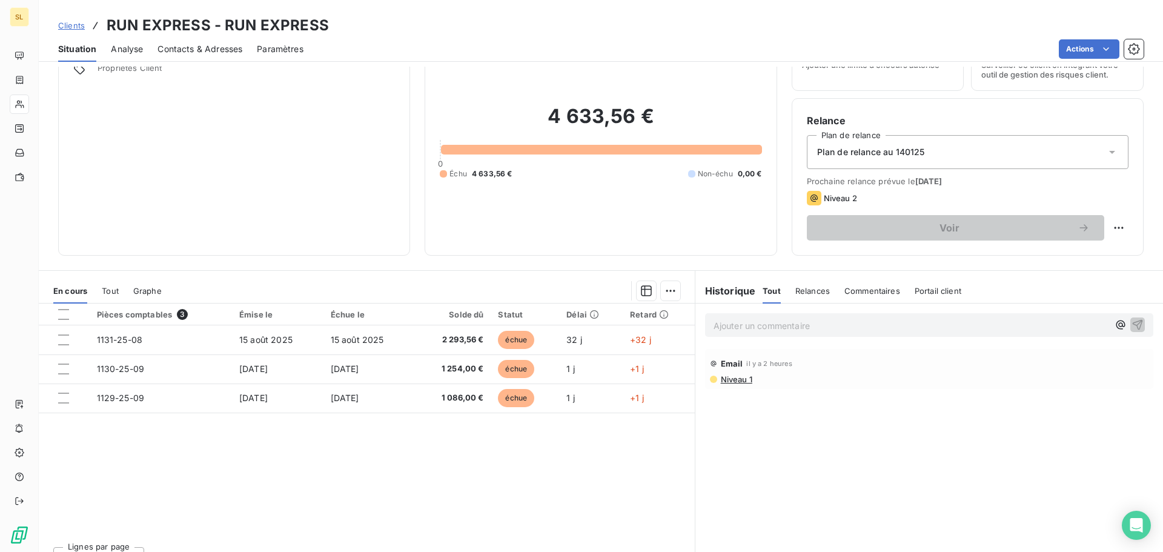 The image size is (1163, 552). I want to click on span: Commentaires, so click(872, 291).